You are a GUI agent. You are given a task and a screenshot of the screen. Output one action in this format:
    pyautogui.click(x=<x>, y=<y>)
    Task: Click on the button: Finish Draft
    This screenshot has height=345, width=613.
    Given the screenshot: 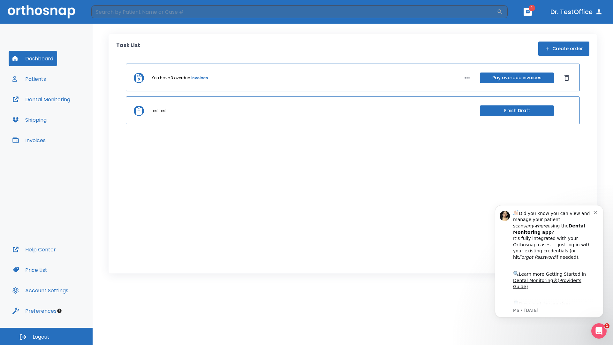 What is the action you would take?
    pyautogui.click(x=517, y=110)
    